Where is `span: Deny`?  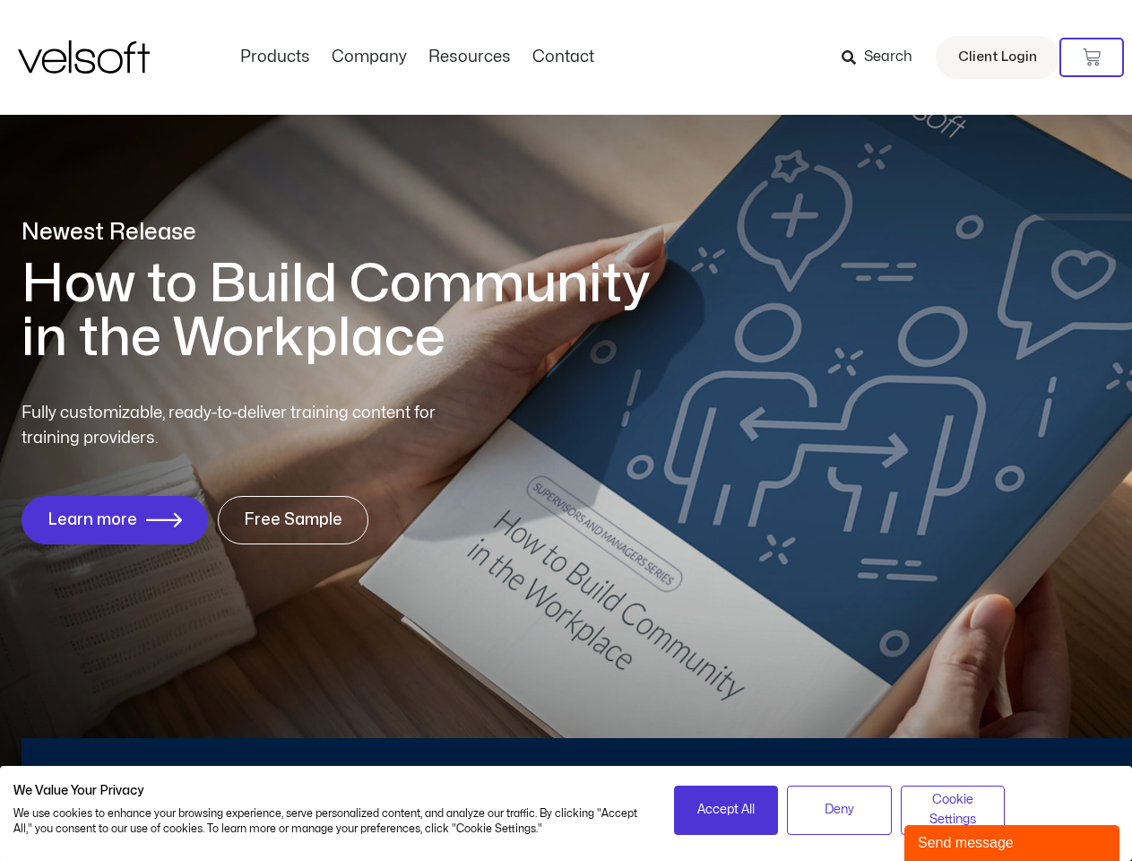
span: Deny is located at coordinates (839, 810).